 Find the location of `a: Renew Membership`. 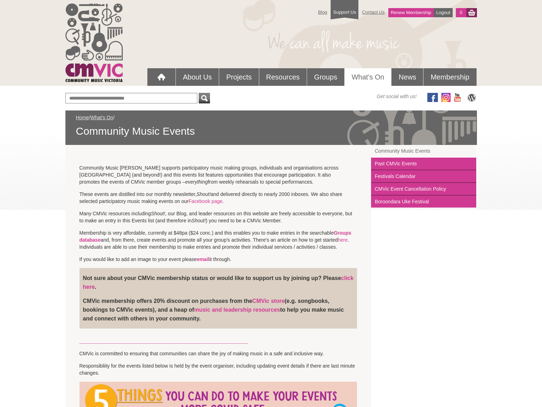

a: Renew Membership is located at coordinates (411, 13).